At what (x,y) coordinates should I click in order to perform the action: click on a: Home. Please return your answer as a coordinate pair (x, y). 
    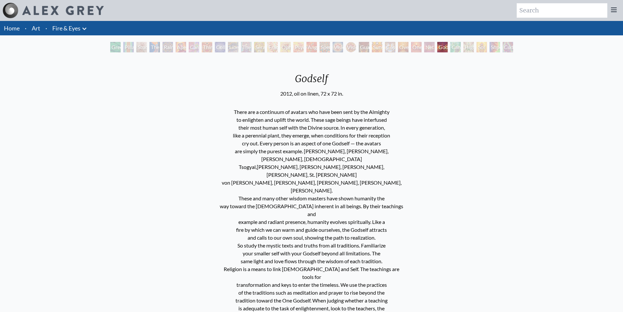
    Looking at the image, I should click on (12, 28).